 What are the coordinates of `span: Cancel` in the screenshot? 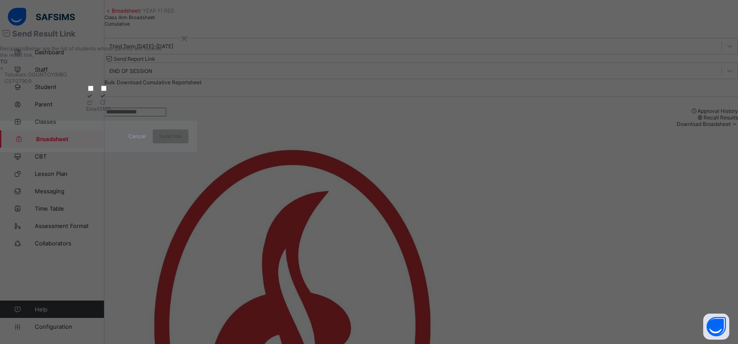 It's located at (137, 136).